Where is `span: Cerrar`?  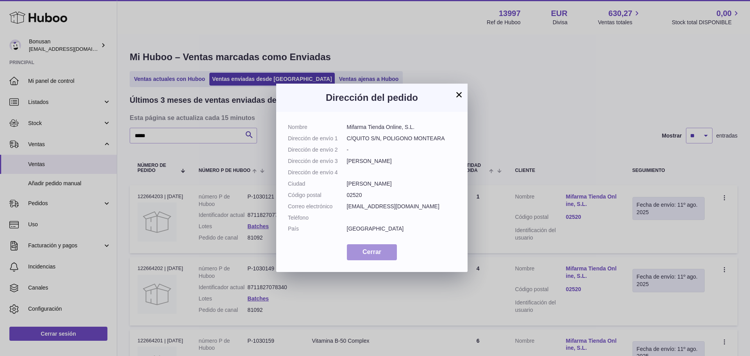 span: Cerrar is located at coordinates (372, 251).